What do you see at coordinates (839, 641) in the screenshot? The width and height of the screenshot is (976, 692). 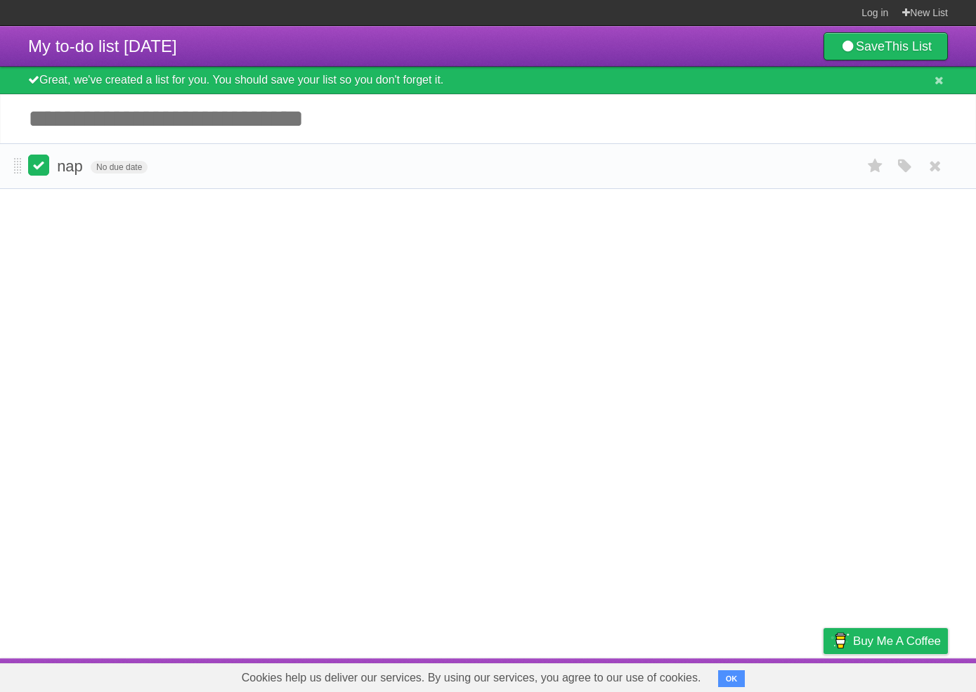 I see `img: Buy me a coffee` at bounding box center [839, 641].